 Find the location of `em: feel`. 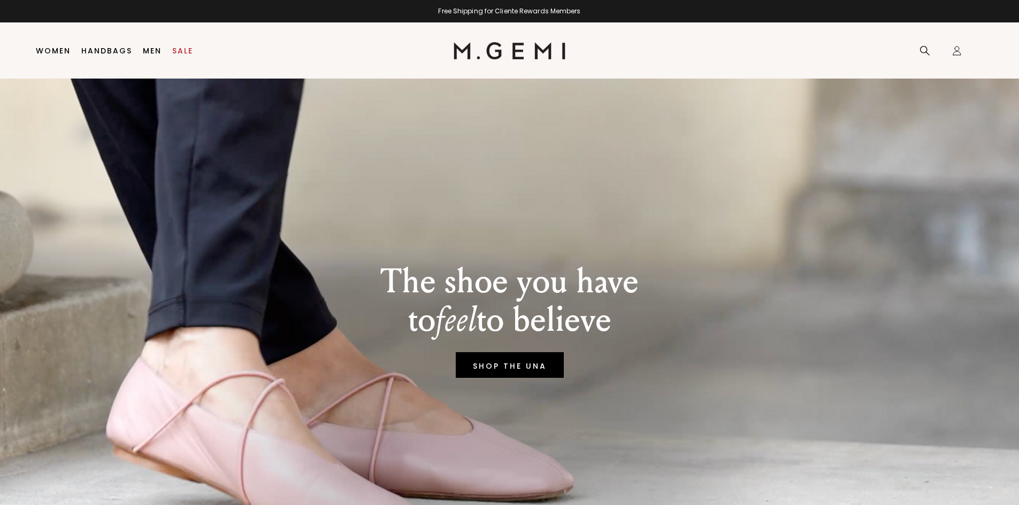

em: feel is located at coordinates (456, 320).